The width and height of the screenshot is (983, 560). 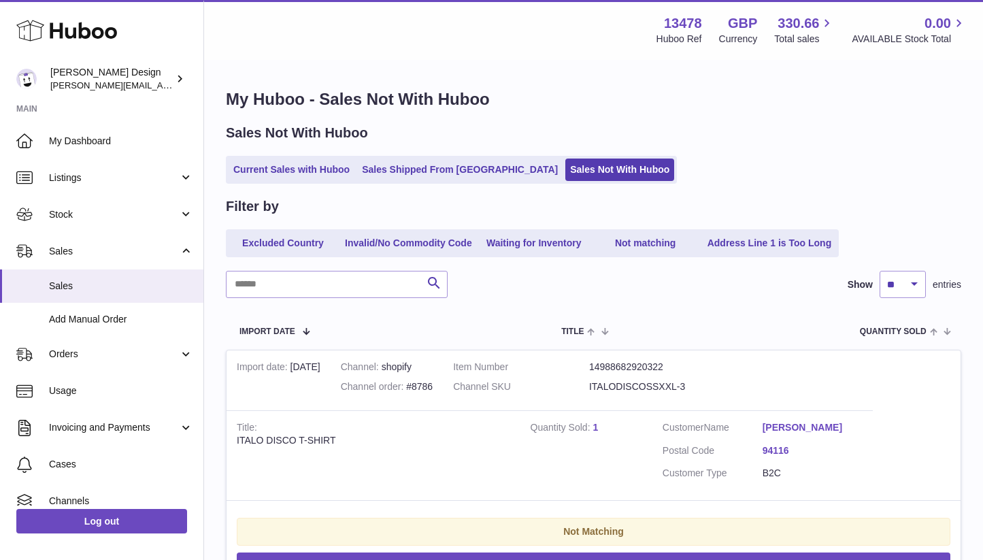 I want to click on span: Title, so click(x=572, y=331).